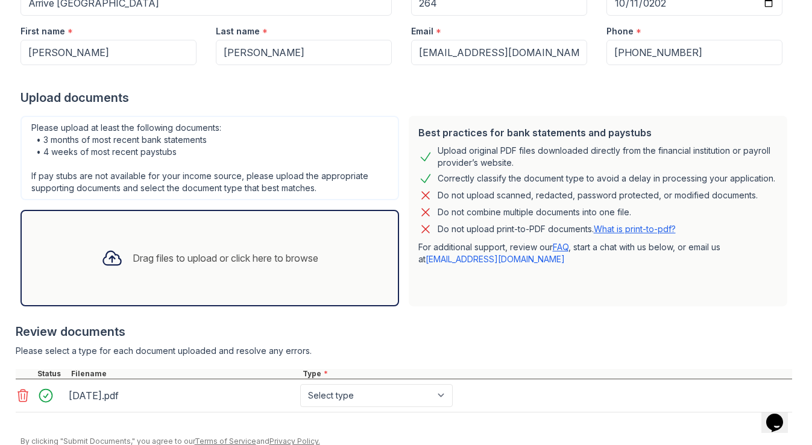 Image resolution: width=812 pixels, height=445 pixels. I want to click on div: Drag files to upload or click here to browse, so click(225, 258).